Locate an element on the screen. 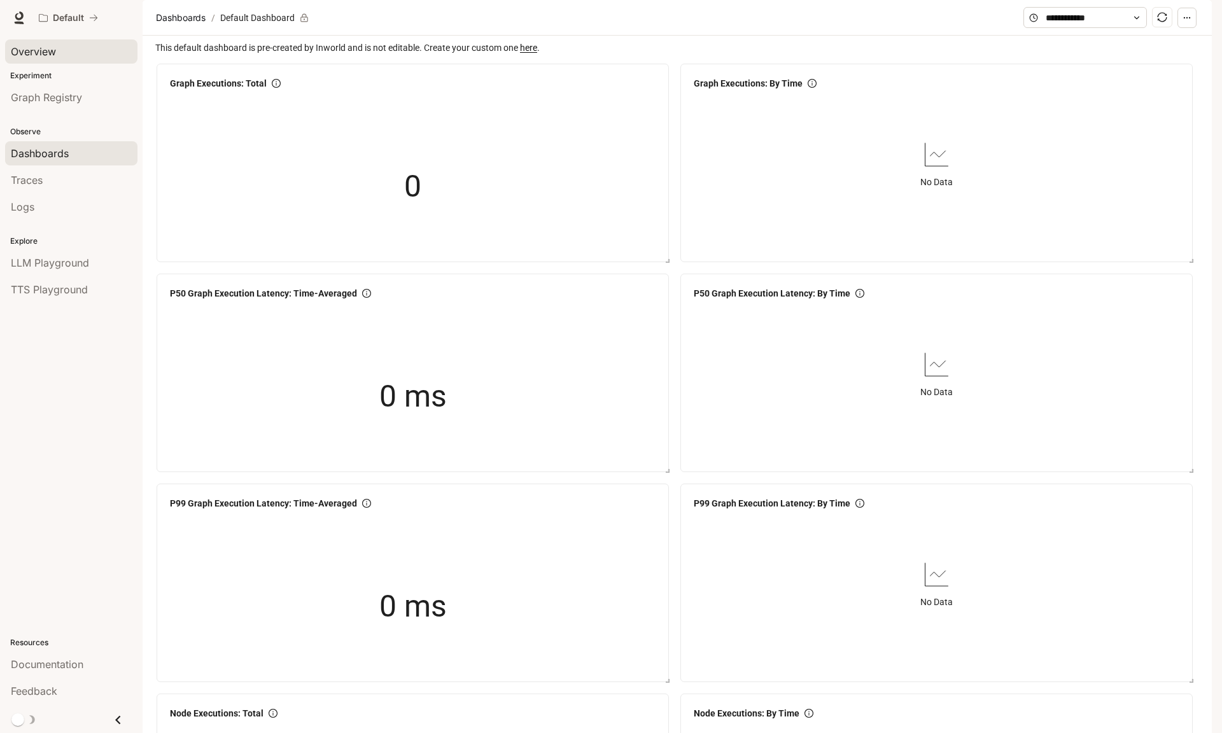 The width and height of the screenshot is (1222, 733). span: P99 Graph Execution Latency: Time-Averaged is located at coordinates (263, 503).